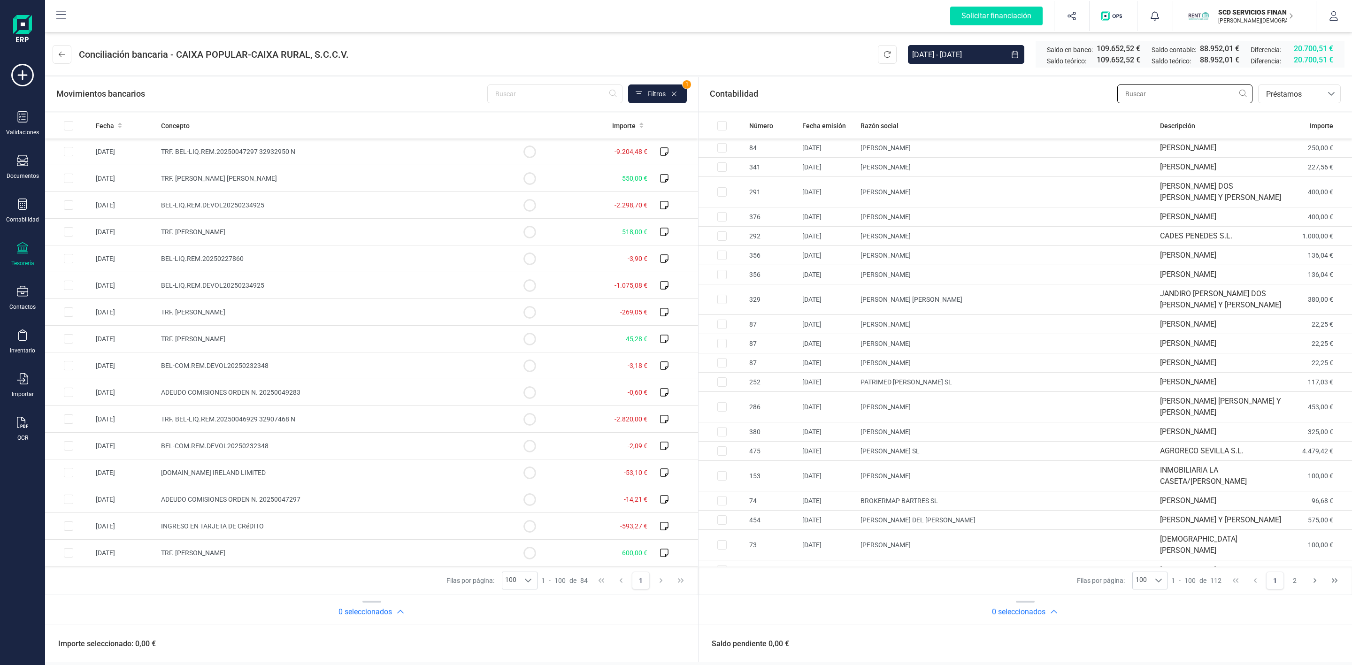  I want to click on span: TRF. BEL-LIQ.REM.20250046929 32907468 N, so click(228, 419).